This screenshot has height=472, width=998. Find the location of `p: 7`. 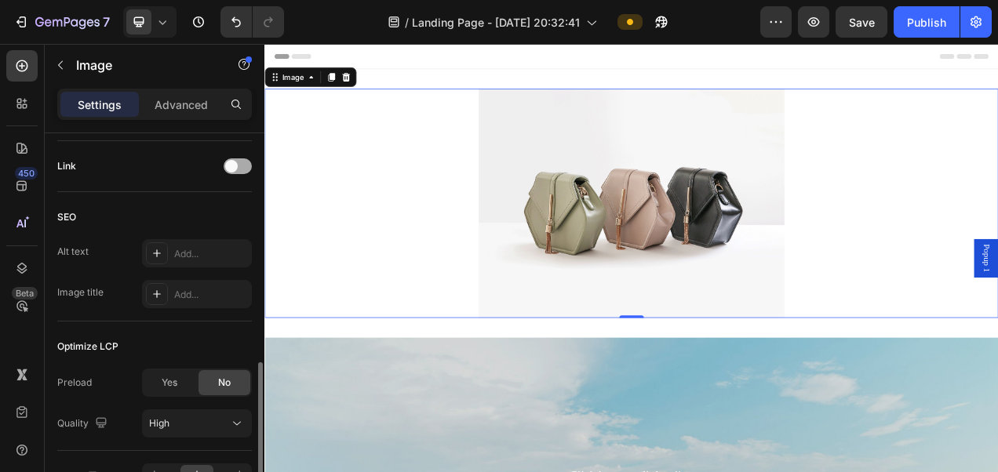

p: 7 is located at coordinates (106, 22).